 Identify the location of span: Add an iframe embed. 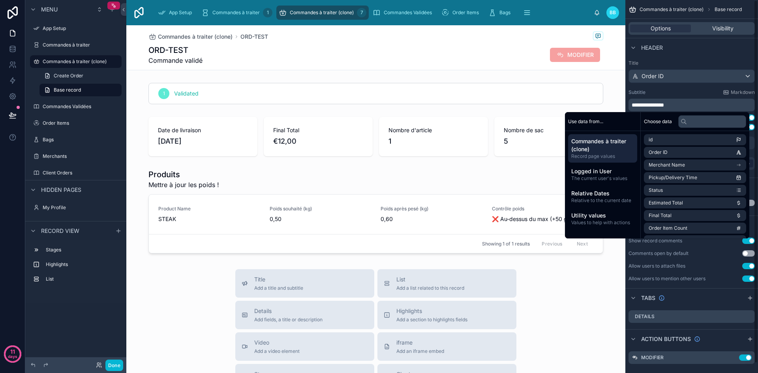
(420, 351).